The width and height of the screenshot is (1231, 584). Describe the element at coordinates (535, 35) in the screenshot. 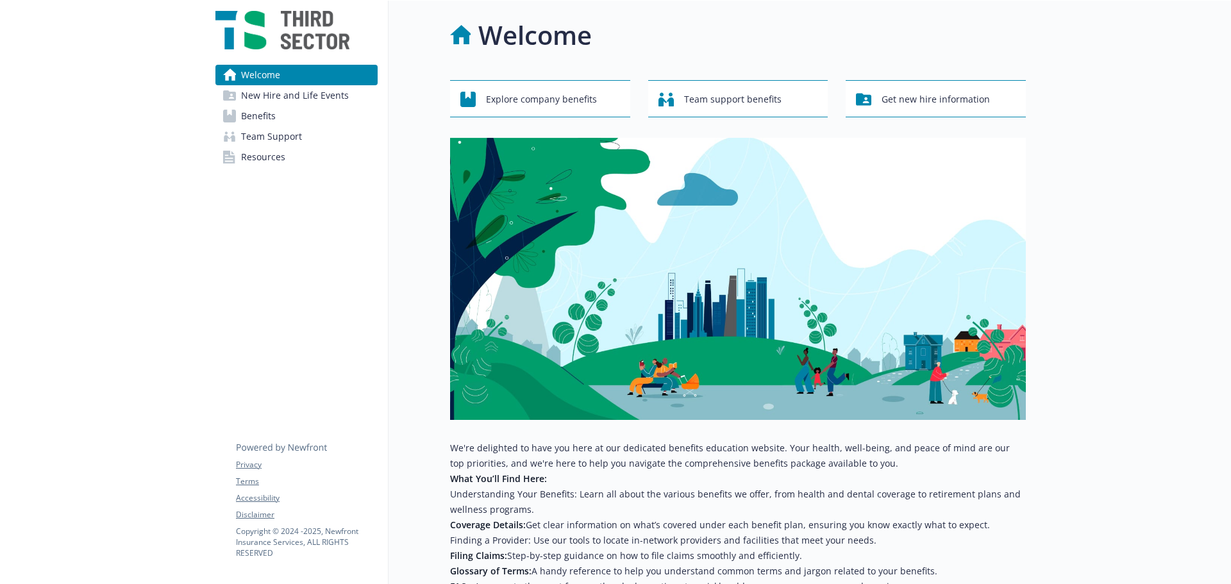

I see `h1: Welcome` at that location.